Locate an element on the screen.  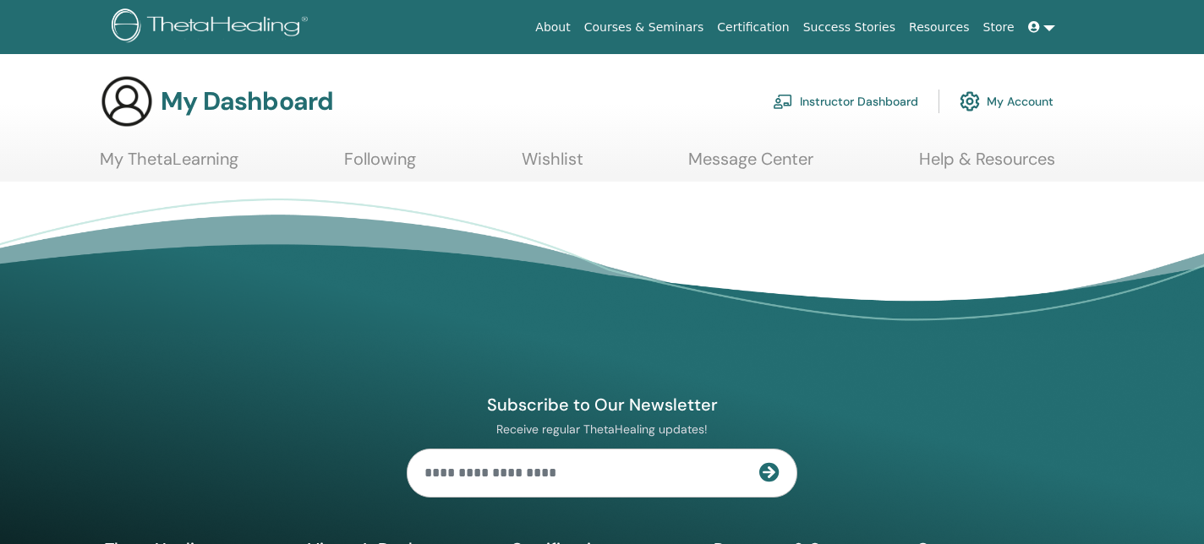
a: Success Stories is located at coordinates (849, 27).